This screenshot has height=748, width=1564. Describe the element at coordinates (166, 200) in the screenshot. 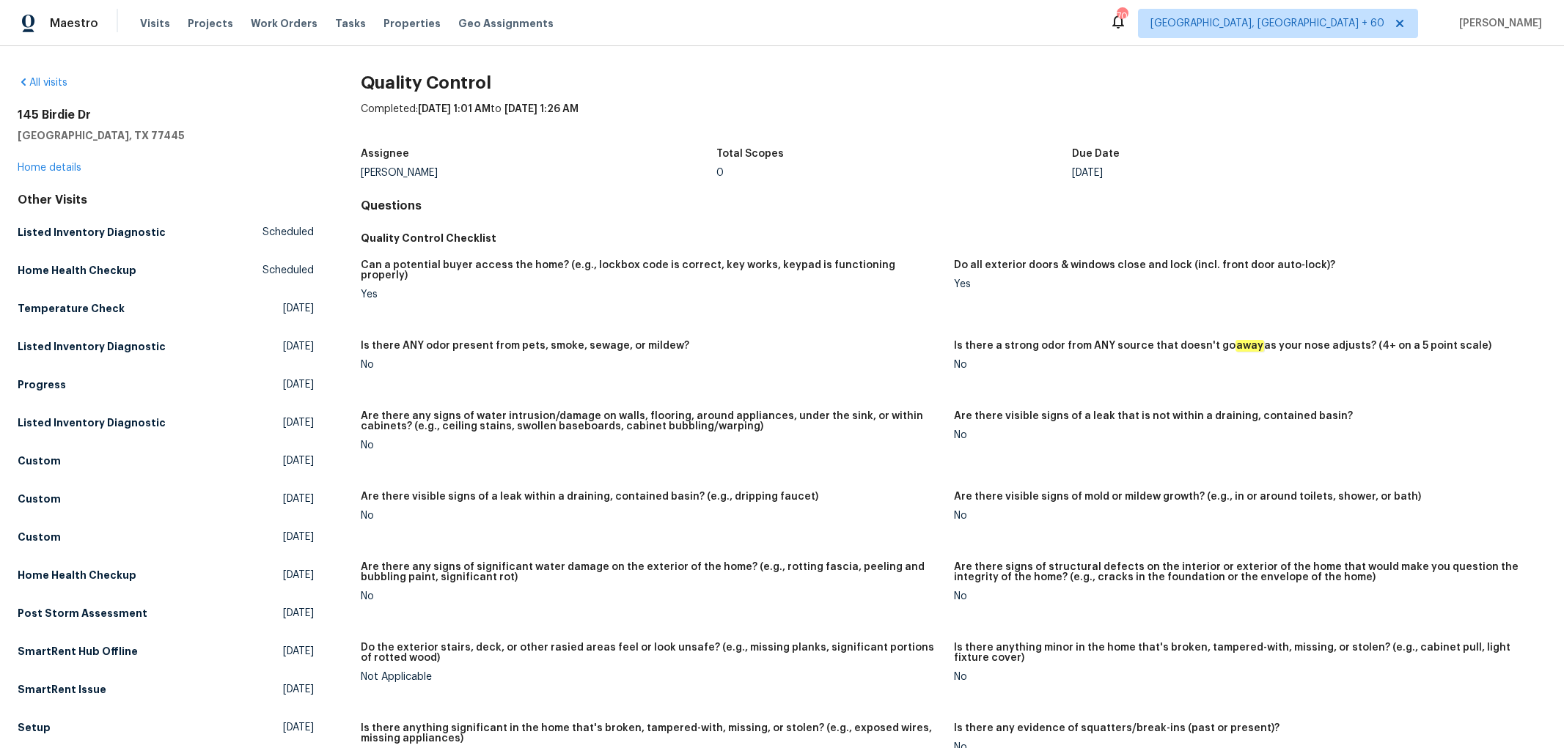

I see `div: Other Visits` at that location.